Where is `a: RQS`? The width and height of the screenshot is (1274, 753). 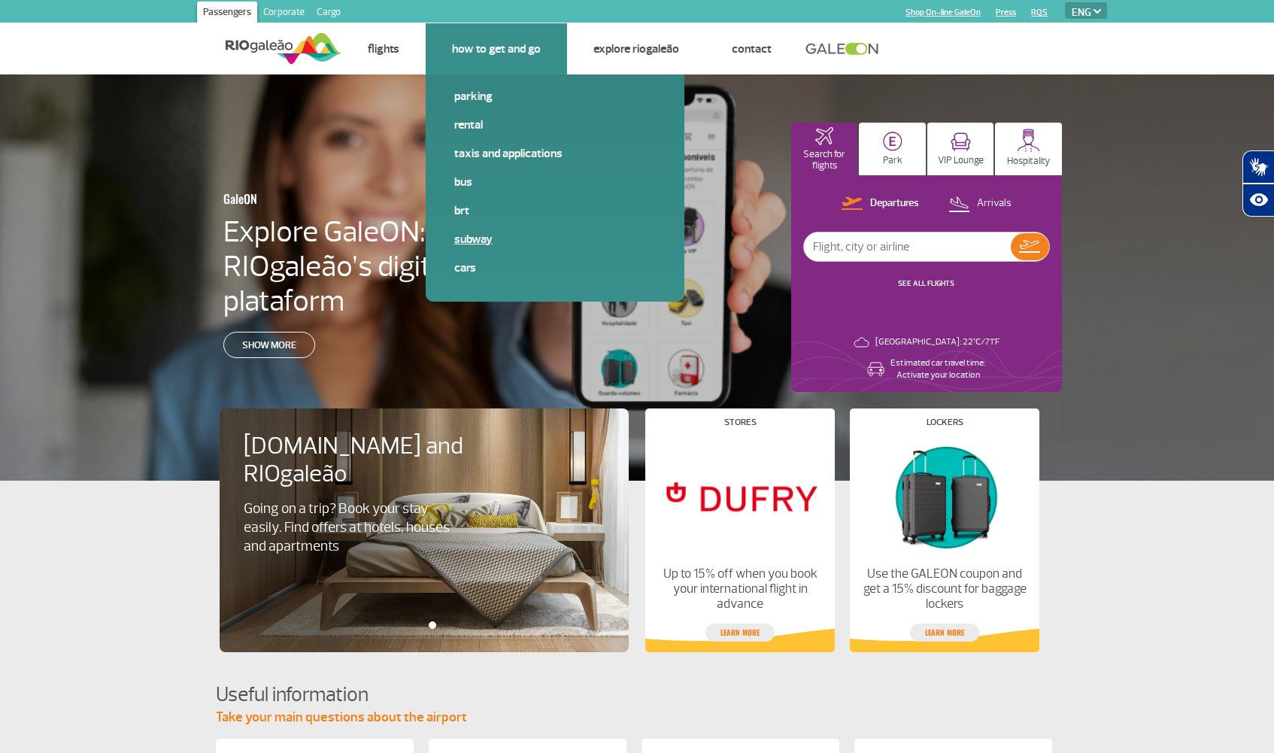 a: RQS is located at coordinates (1040, 12).